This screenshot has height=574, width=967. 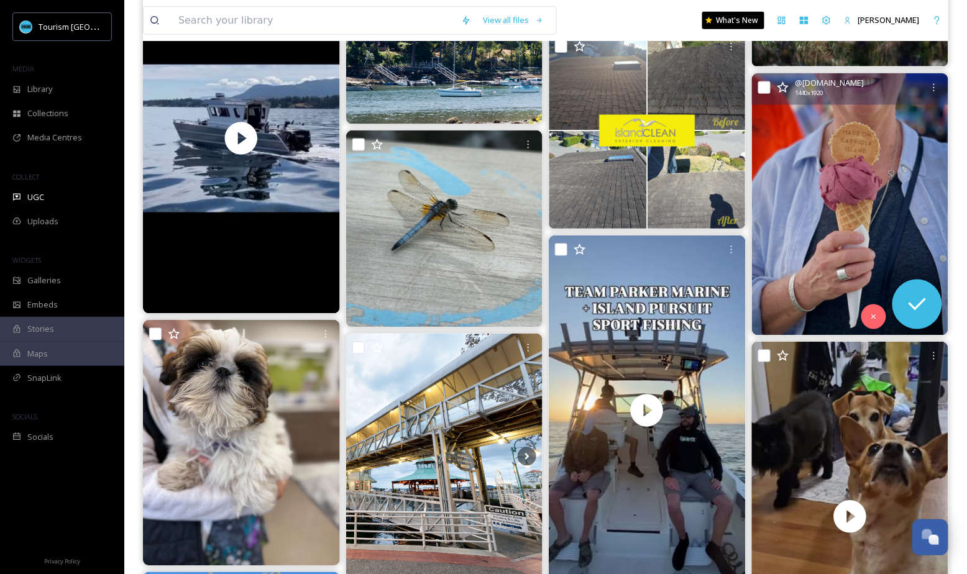 What do you see at coordinates (25, 416) in the screenshot?
I see `span: SOCIALS` at bounding box center [25, 416].